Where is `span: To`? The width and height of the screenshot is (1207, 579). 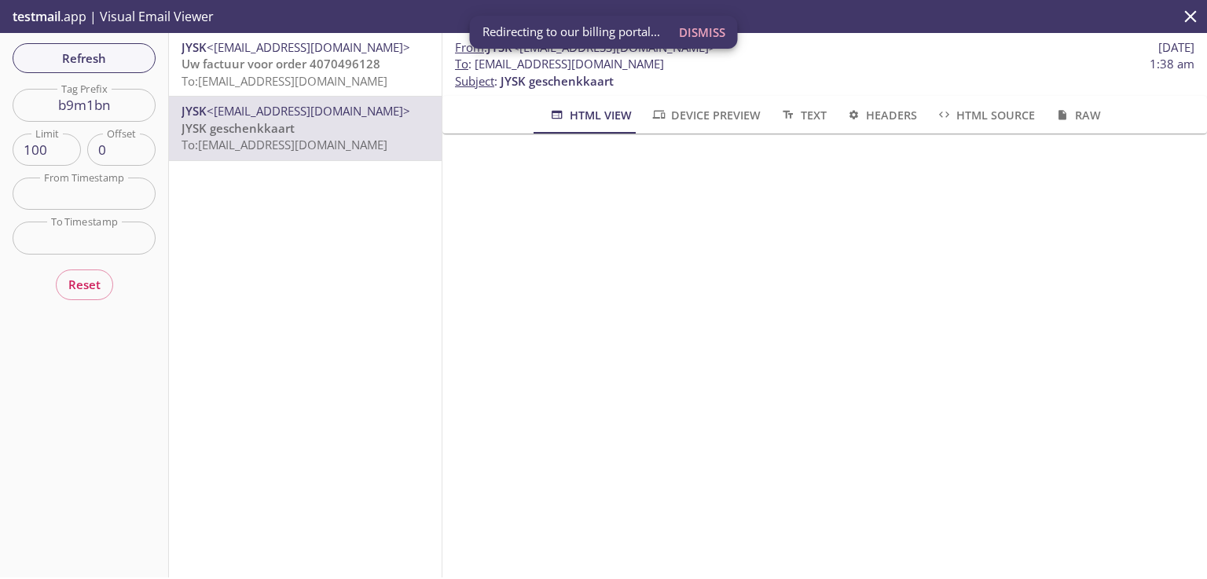 span: To is located at coordinates (461, 64).